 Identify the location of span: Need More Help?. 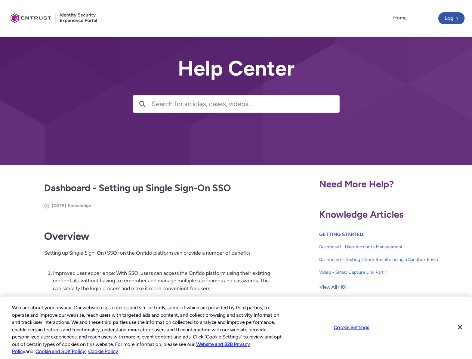
(357, 184).